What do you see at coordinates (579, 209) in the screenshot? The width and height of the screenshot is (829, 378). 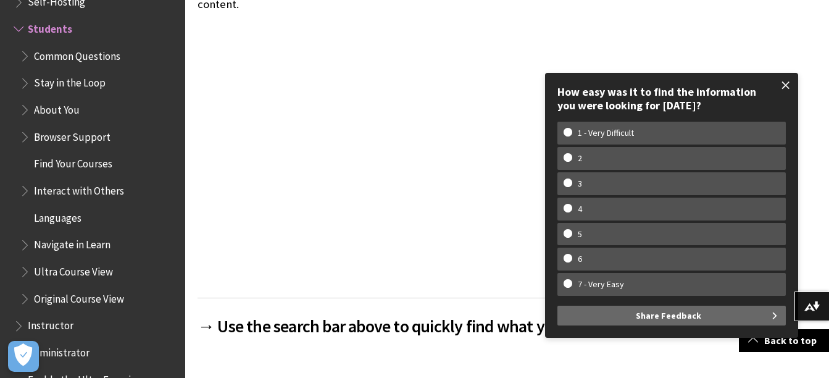 I see `w-span: 4` at bounding box center [579, 209].